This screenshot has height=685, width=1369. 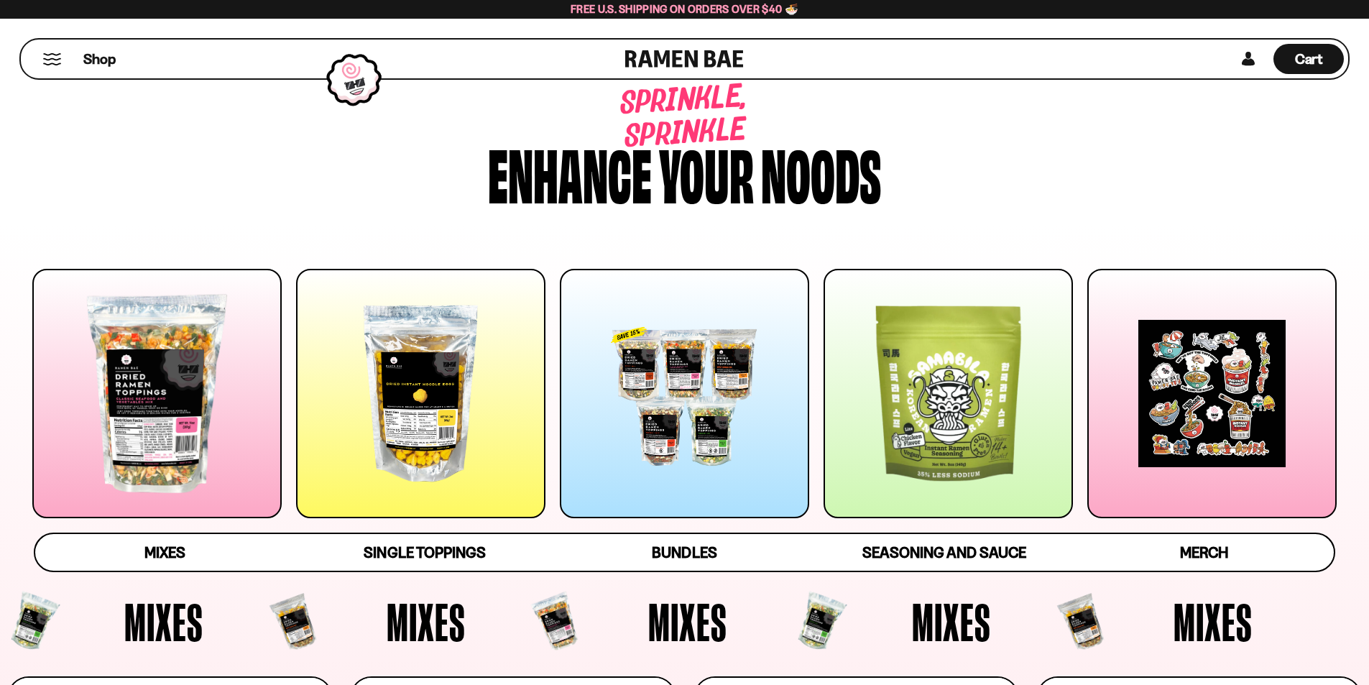 I want to click on button: Mobile Menu Trigger, so click(x=52, y=59).